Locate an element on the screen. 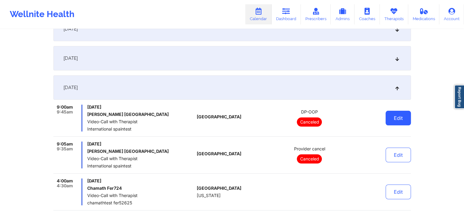  span: chamathtest fer52625 is located at coordinates (141, 203).